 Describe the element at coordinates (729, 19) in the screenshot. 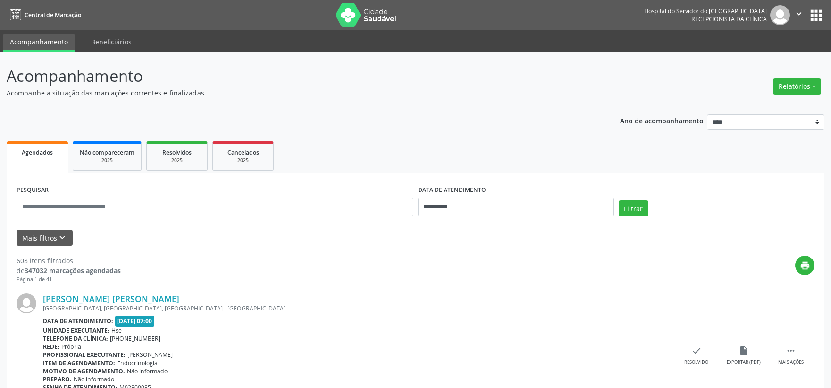

I see `span: Recepcionista da clínica` at that location.